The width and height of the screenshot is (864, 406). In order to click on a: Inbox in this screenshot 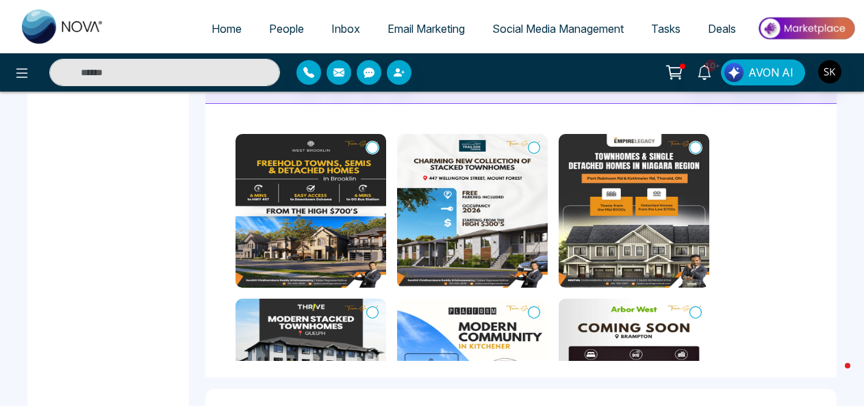, I will do `click(346, 29)`.